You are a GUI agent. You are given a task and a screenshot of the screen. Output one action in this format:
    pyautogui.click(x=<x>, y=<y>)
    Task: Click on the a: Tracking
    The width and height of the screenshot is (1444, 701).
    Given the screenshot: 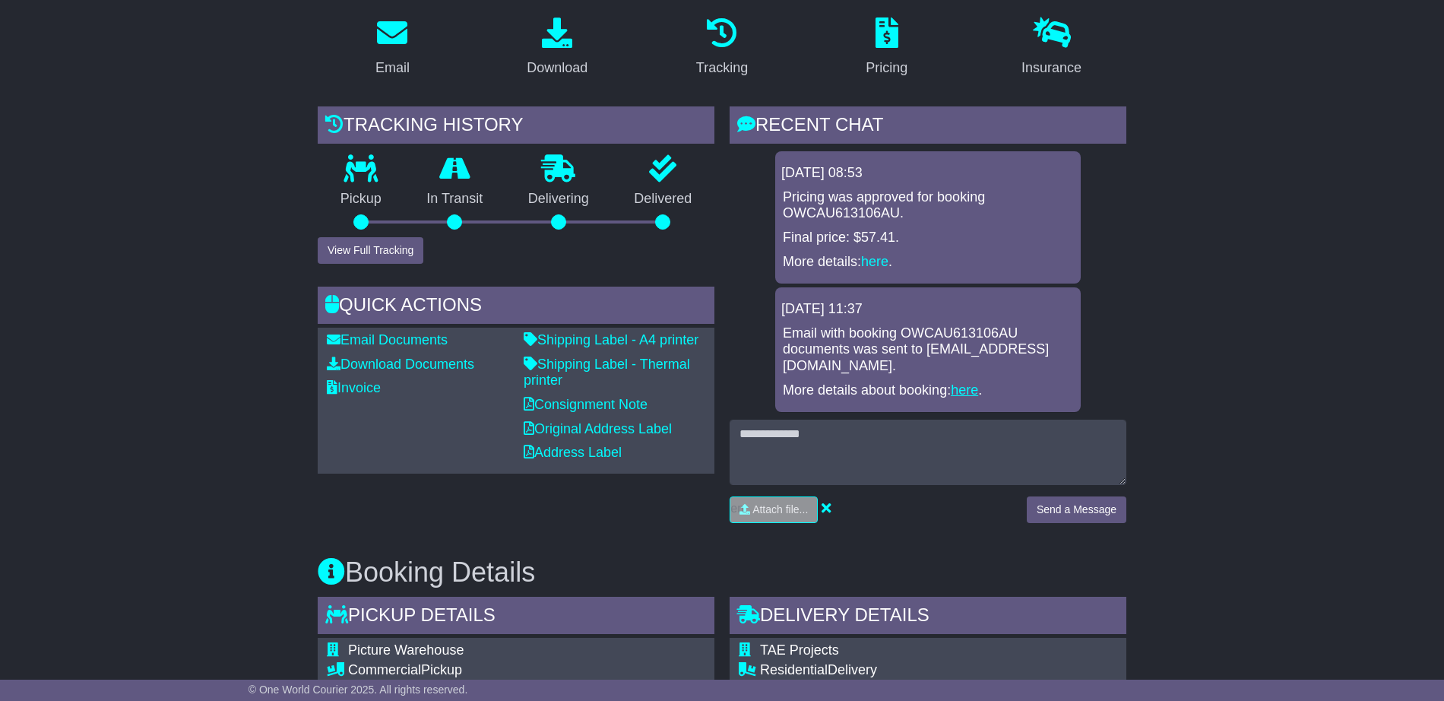 What is the action you would take?
    pyautogui.click(x=722, y=48)
    